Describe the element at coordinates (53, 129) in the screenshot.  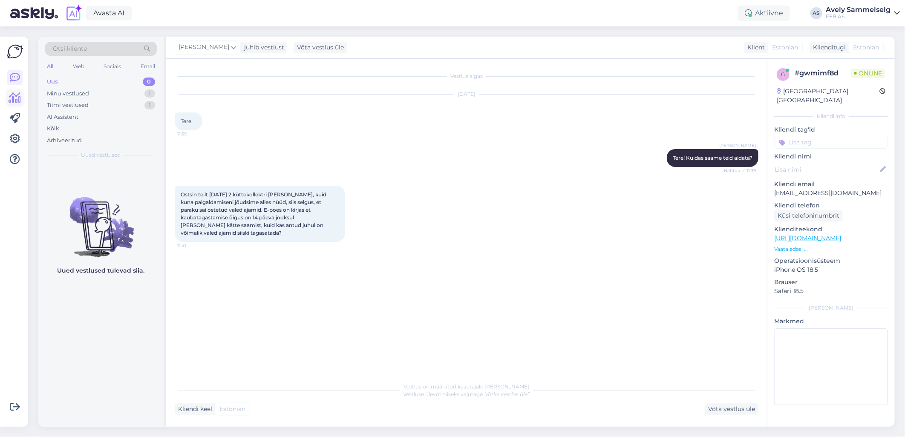
I see `div: Kõik` at that location.